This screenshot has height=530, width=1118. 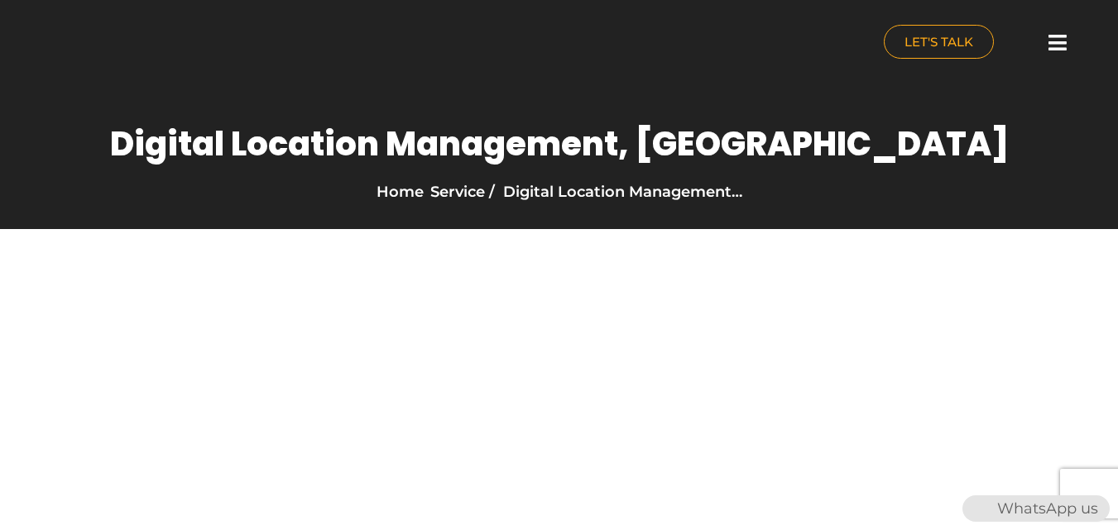 I want to click on li: Digital Location Management…, so click(x=613, y=192).